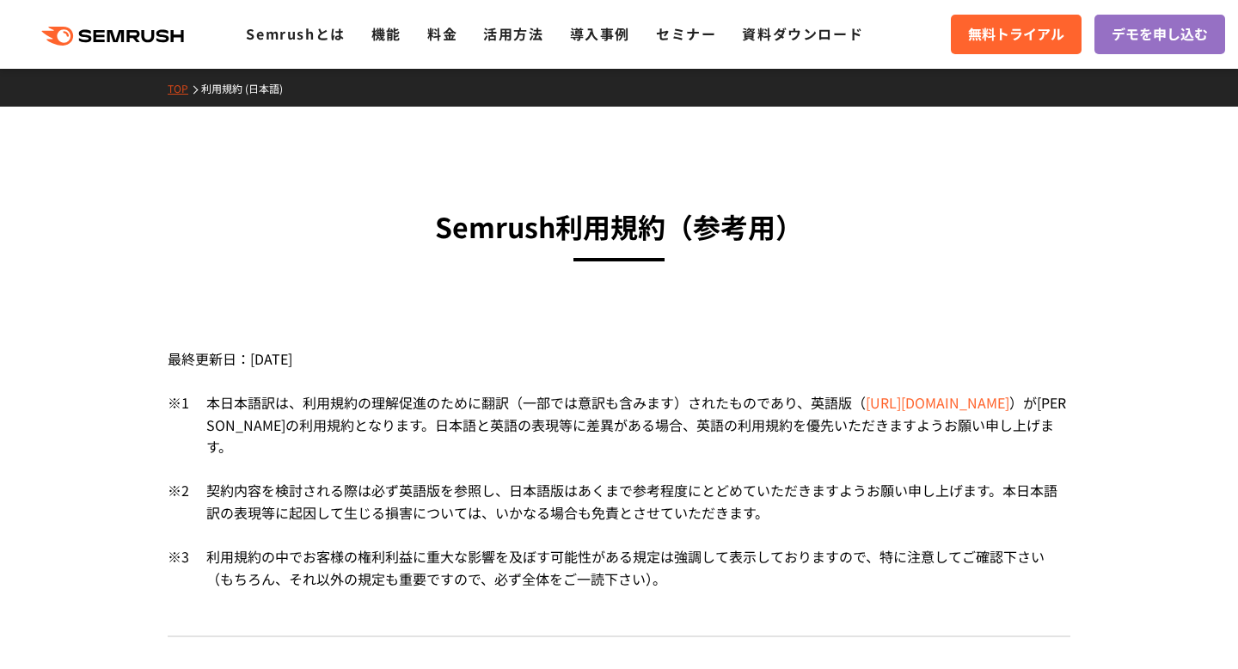 The image size is (1238, 669). What do you see at coordinates (513, 34) in the screenshot?
I see `a: 活用方法` at bounding box center [513, 34].